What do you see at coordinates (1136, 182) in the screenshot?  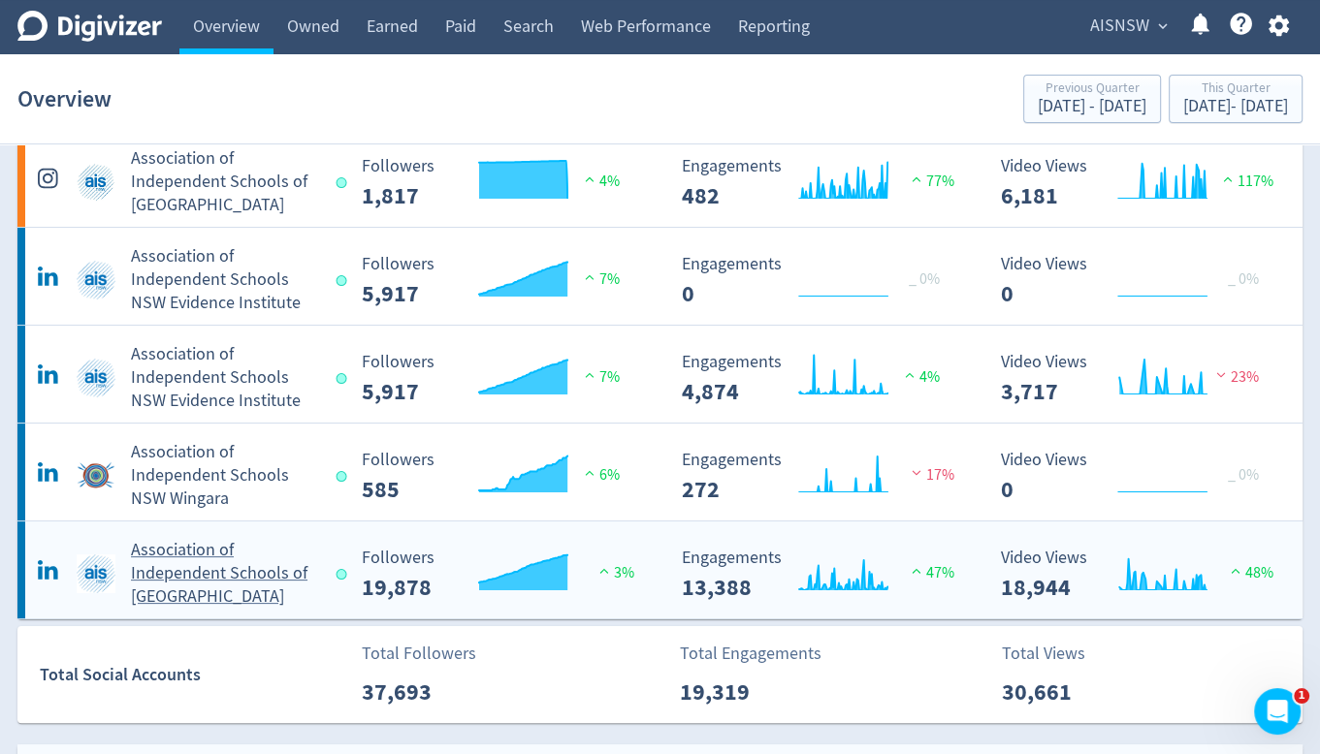 I see `svg: Video Views 6,181` at bounding box center [1136, 182].